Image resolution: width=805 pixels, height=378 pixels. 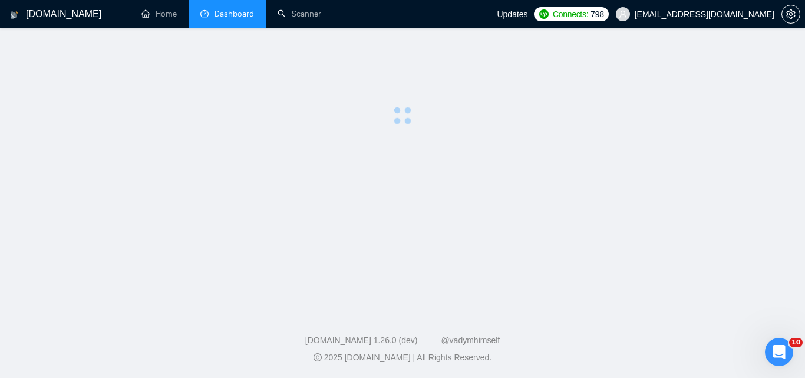 I want to click on span: user, so click(x=623, y=14).